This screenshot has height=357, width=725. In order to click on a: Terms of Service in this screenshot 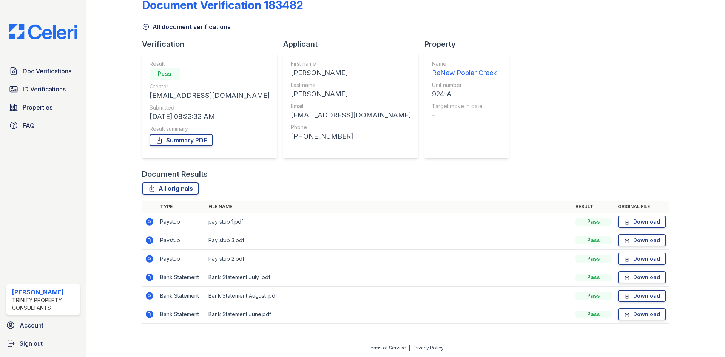, I will do `click(387, 347)`.